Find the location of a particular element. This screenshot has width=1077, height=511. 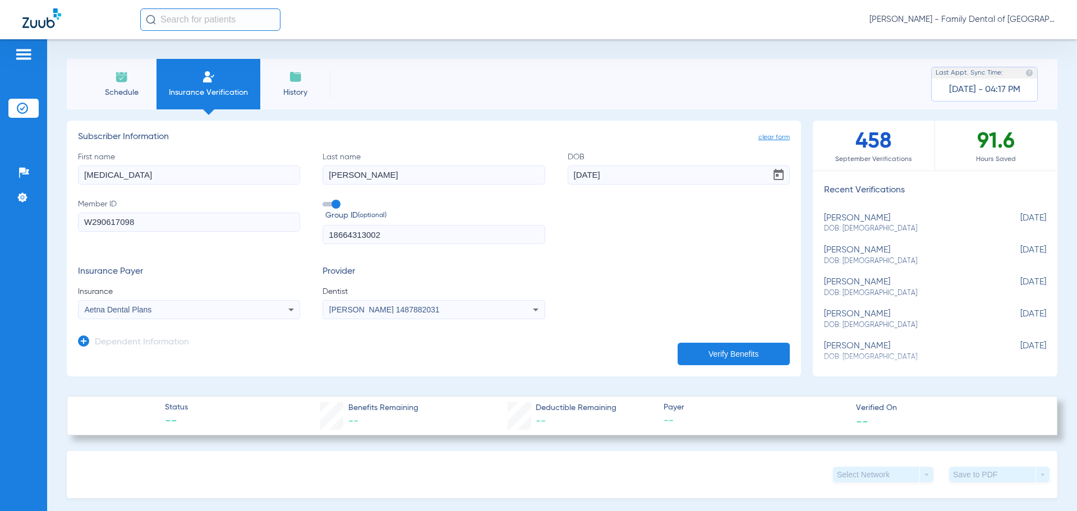

span: clear form is located at coordinates (774, 137).